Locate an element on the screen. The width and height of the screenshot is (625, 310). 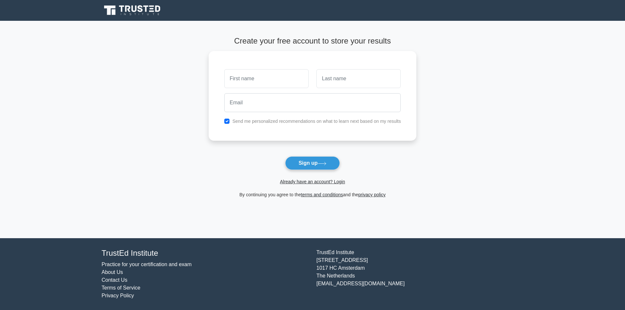
h4: TrustEd Institute is located at coordinates (205, 253).